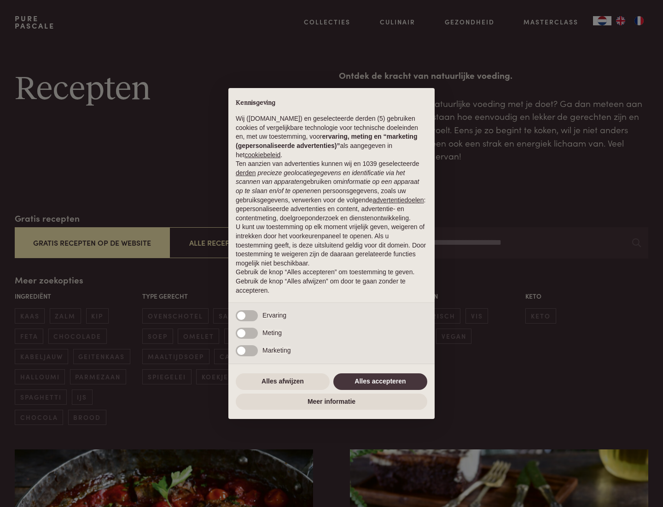 Image resolution: width=663 pixels, height=507 pixels. Describe the element at coordinates (274, 315) in the screenshot. I see `span: Ervaring` at that location.